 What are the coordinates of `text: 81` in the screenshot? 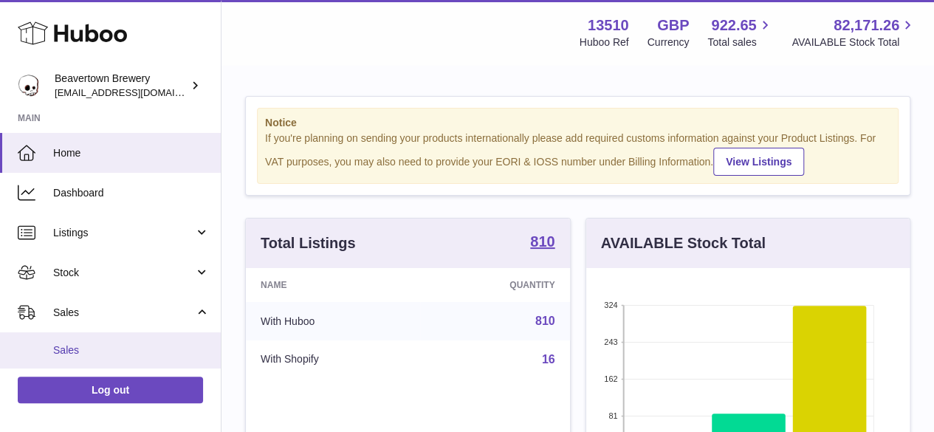 It's located at (613, 416).